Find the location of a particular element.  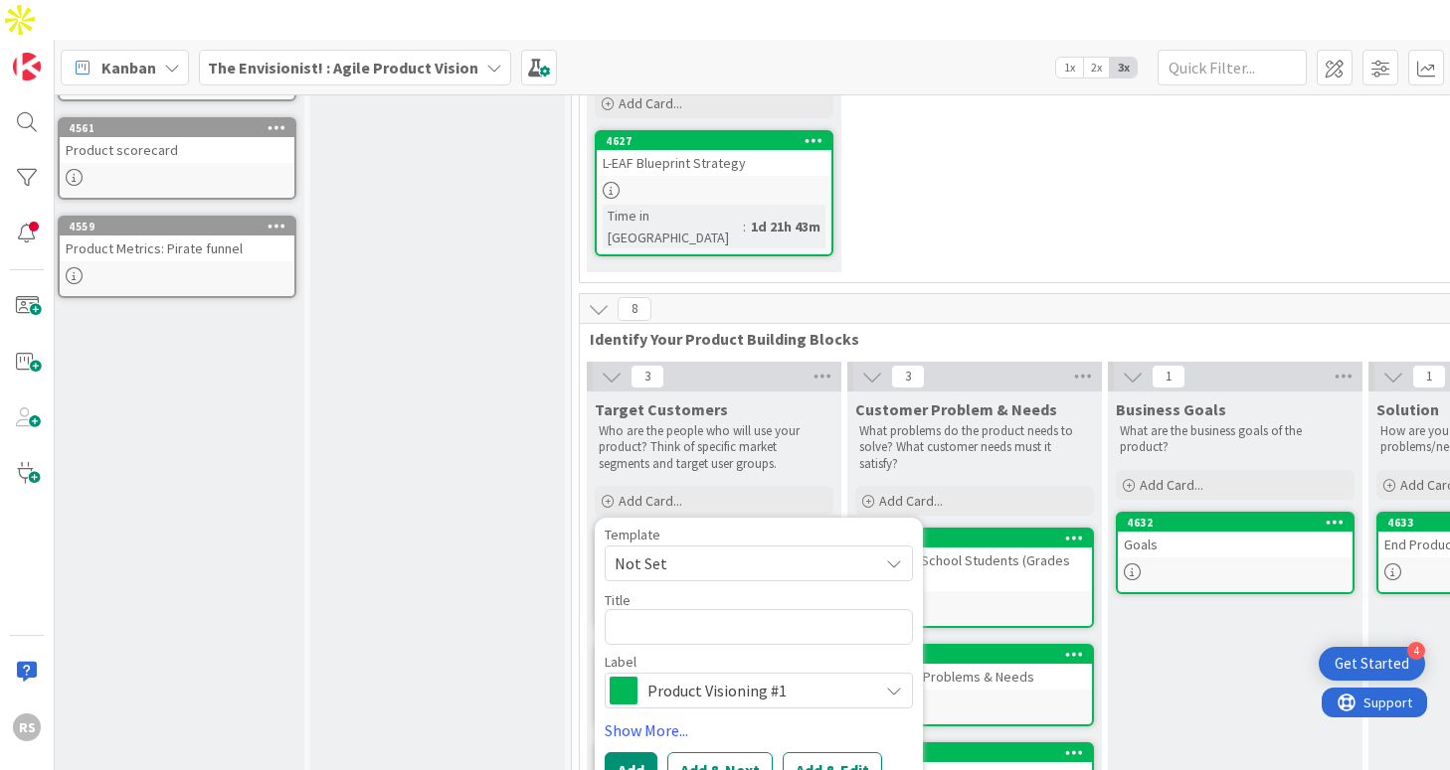

span: Solution is located at coordinates (1407, 410).